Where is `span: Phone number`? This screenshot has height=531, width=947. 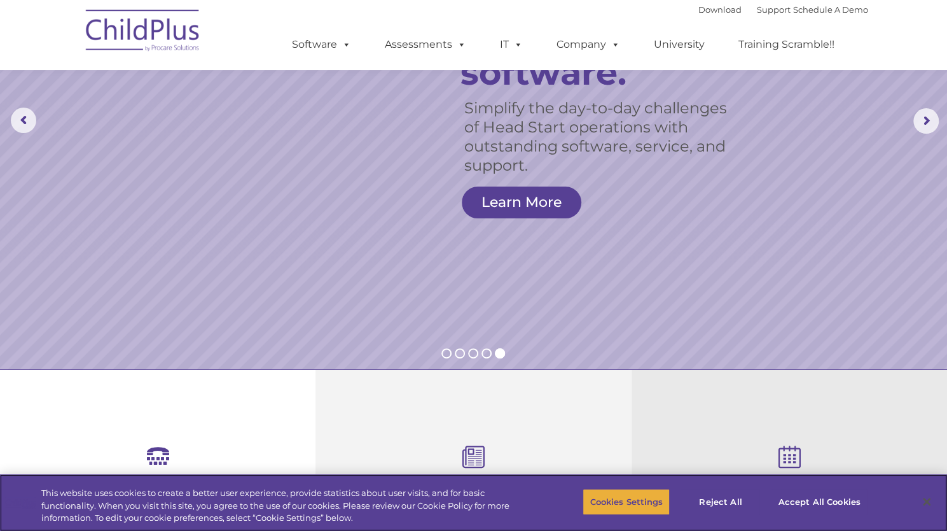 span: Phone number is located at coordinates (204, 141).